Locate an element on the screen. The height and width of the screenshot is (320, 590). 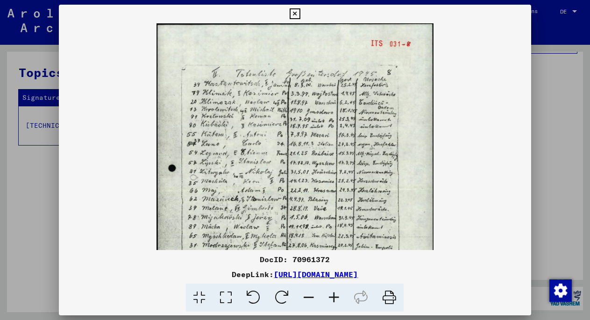
div: Zustimmung ändern is located at coordinates (560, 290).